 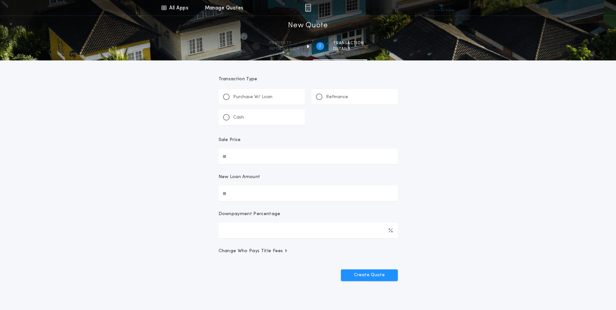 What do you see at coordinates (249, 214) in the screenshot?
I see `p: Downpayment Percentage` at bounding box center [249, 214].